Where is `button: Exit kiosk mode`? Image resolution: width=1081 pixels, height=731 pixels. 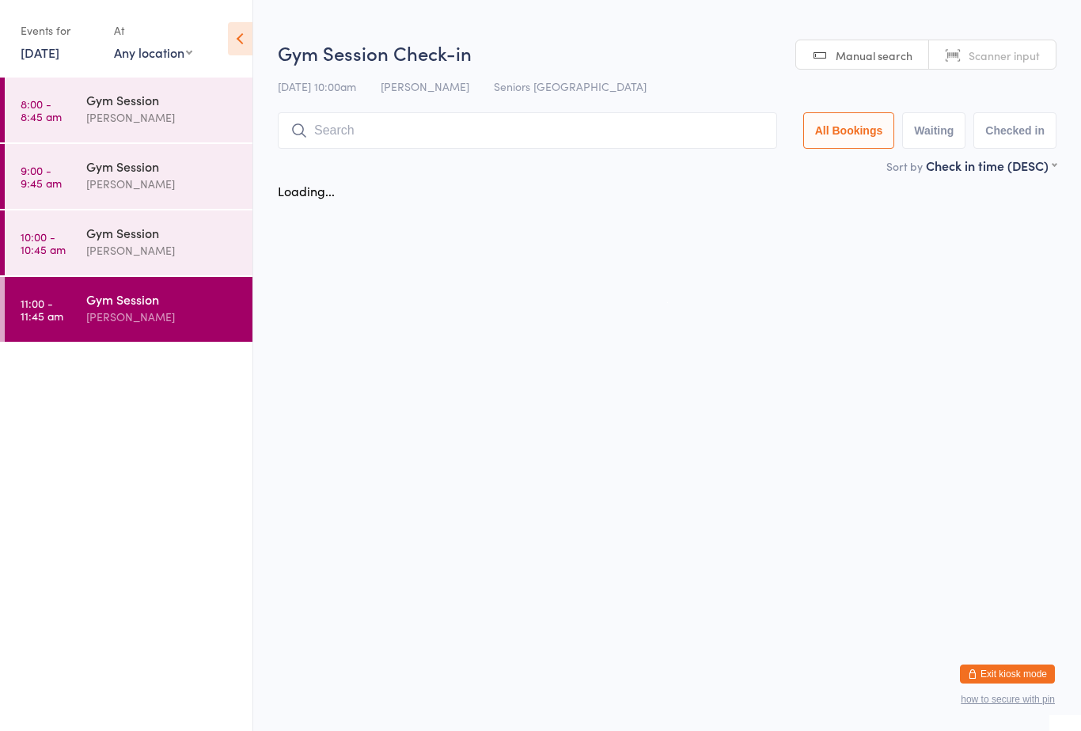 button: Exit kiosk mode is located at coordinates (1008, 674).